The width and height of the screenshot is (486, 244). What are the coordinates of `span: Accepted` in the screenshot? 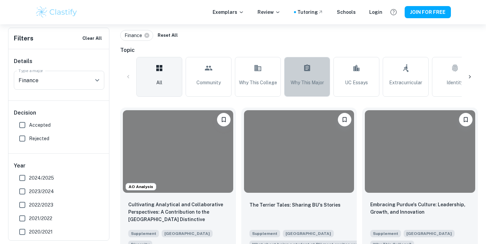 It's located at (40, 125).